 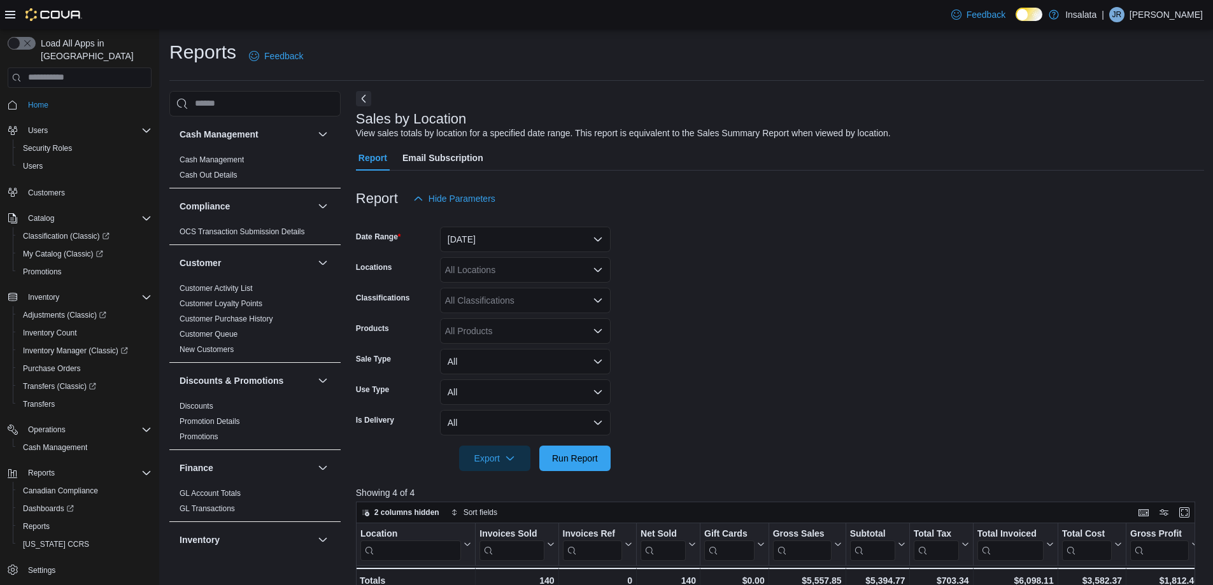 I want to click on a: Adjustments (Classic), so click(x=85, y=315).